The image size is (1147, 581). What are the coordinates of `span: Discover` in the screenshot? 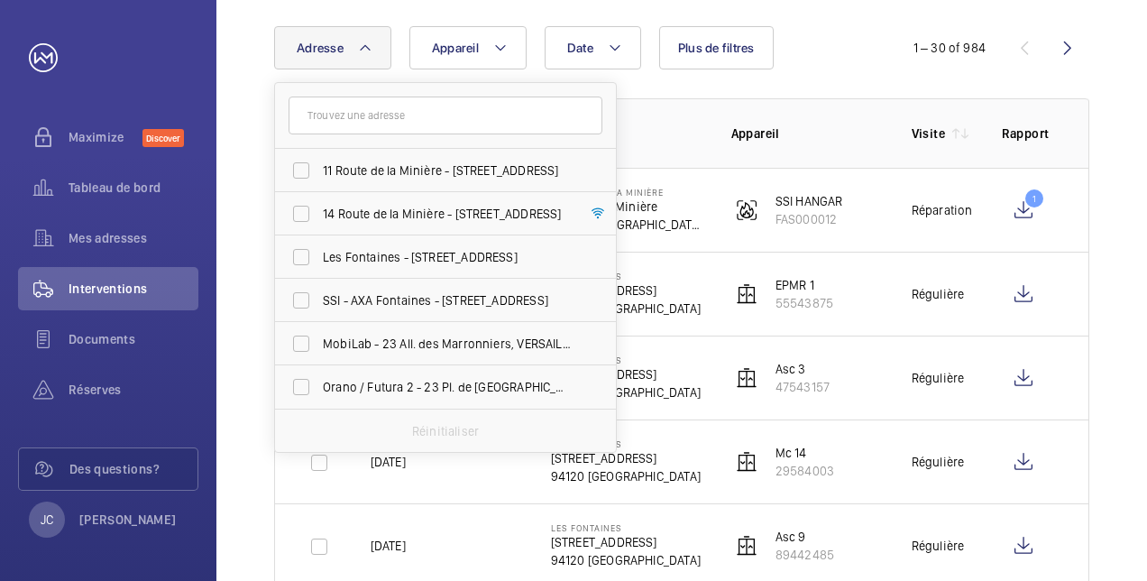 It's located at (163, 138).